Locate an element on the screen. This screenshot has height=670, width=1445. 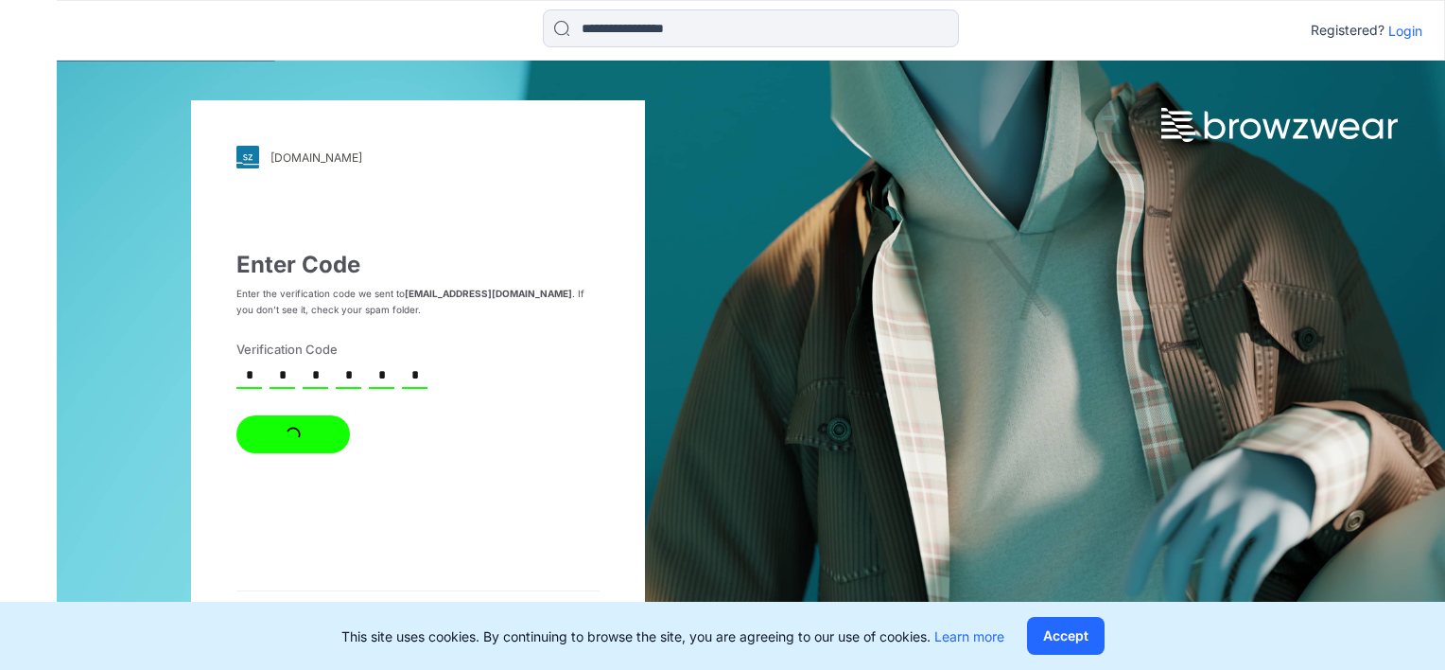
label: Verification Code is located at coordinates (412, 350).